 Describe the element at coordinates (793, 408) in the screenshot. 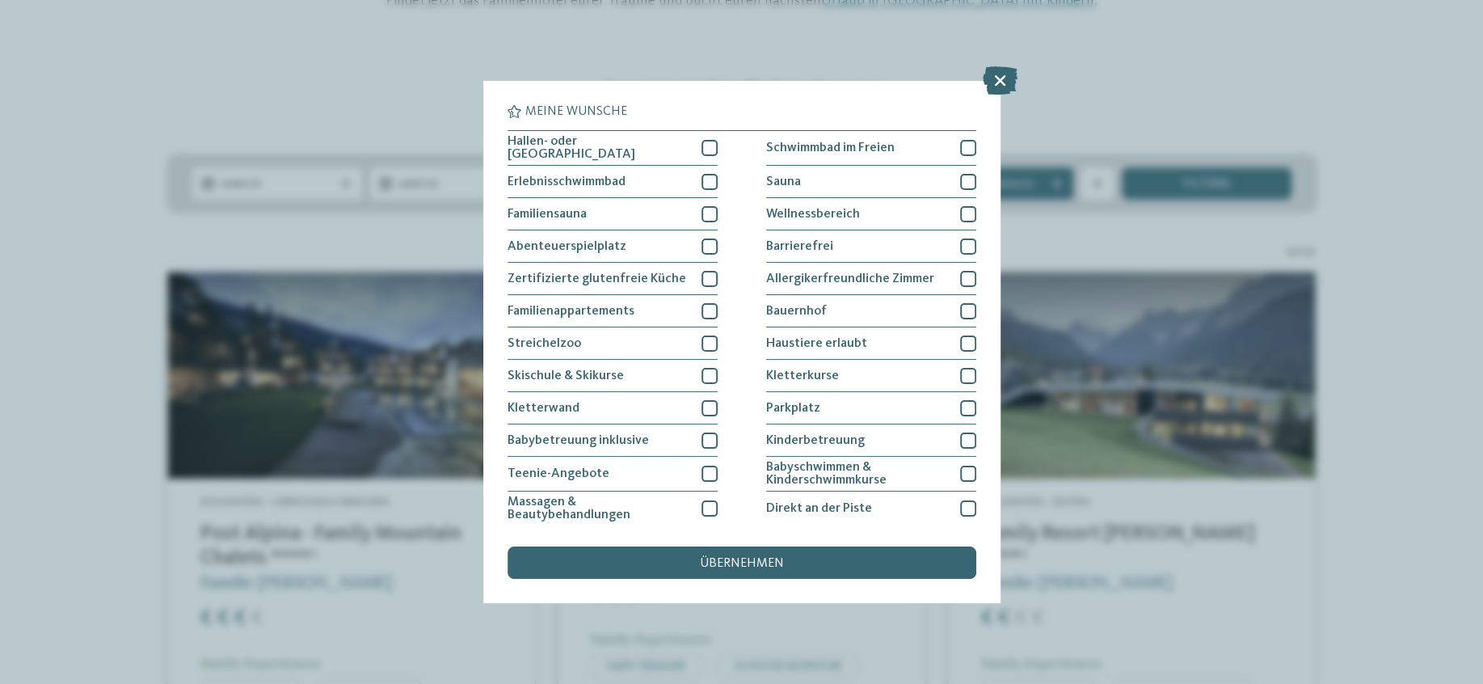

I see `span: Parkplatz` at that location.